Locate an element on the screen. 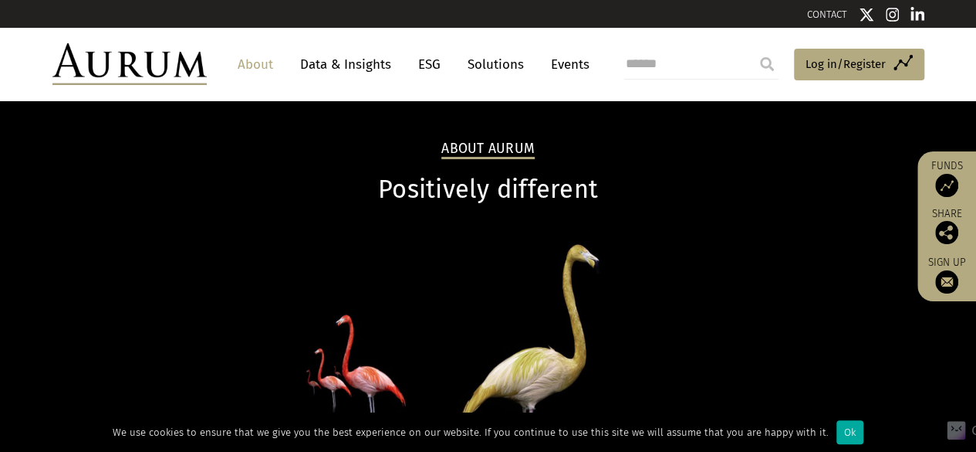  input: Submit is located at coordinates (767, 64).